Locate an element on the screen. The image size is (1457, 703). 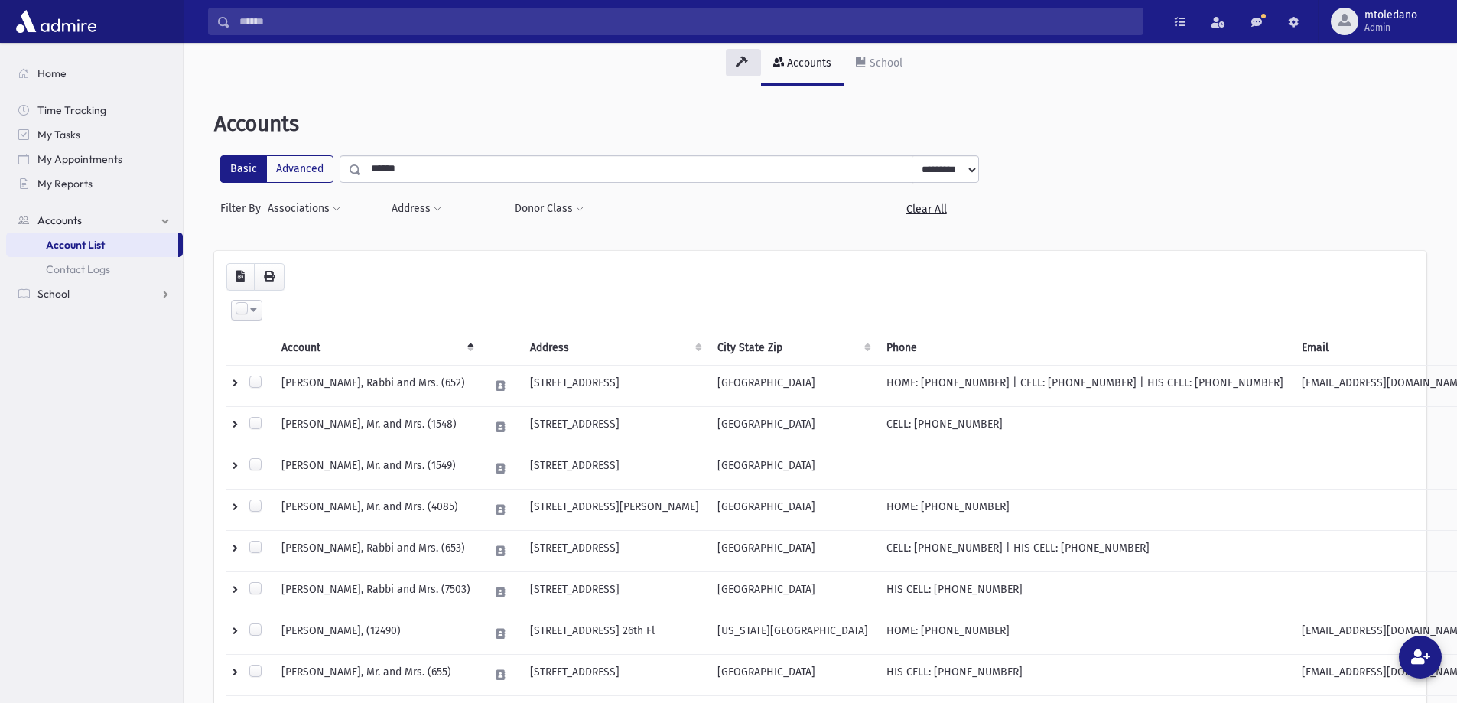
span: Home is located at coordinates (52, 73).